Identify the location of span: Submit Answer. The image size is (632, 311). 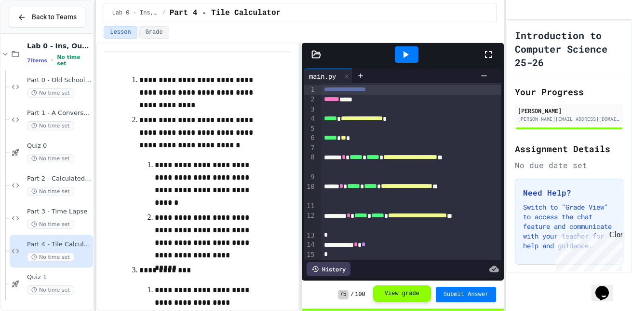
(466, 294).